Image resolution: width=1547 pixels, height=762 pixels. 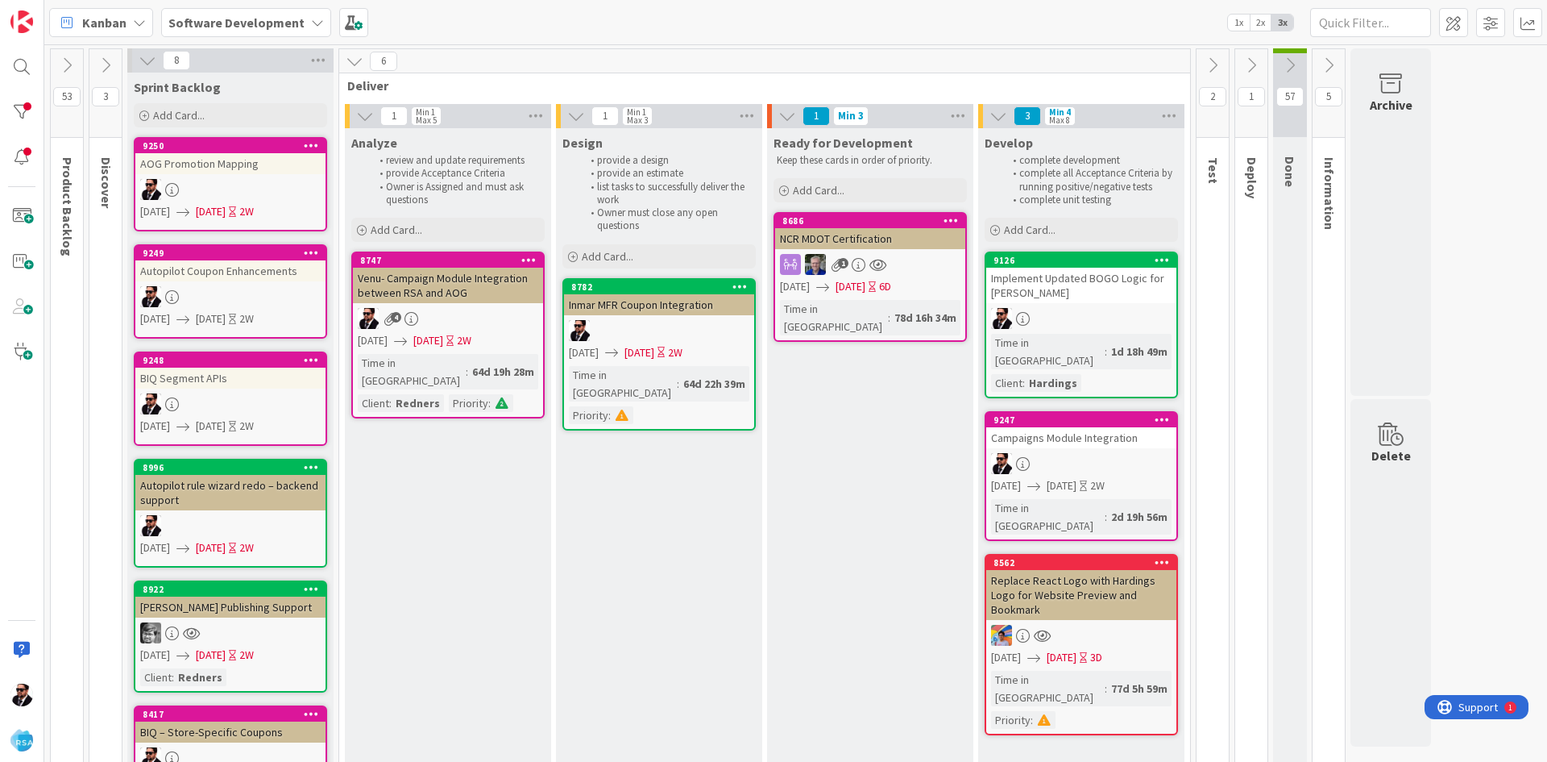 What do you see at coordinates (1330, 193) in the screenshot?
I see `span: Information` at bounding box center [1330, 193].